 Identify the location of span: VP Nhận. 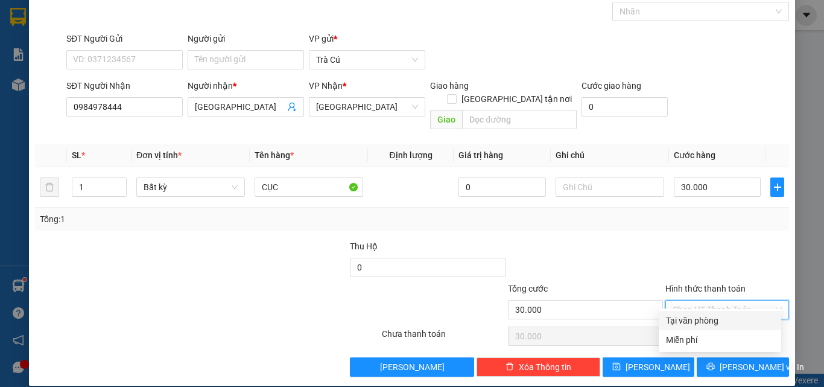
(326, 86).